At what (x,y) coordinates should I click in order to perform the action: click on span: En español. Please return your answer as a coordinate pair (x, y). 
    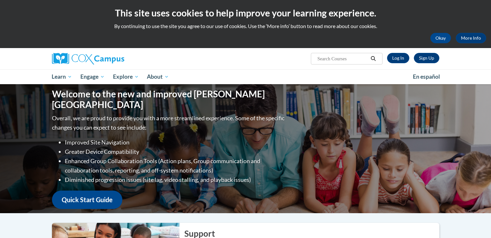
    Looking at the image, I should click on (426, 76).